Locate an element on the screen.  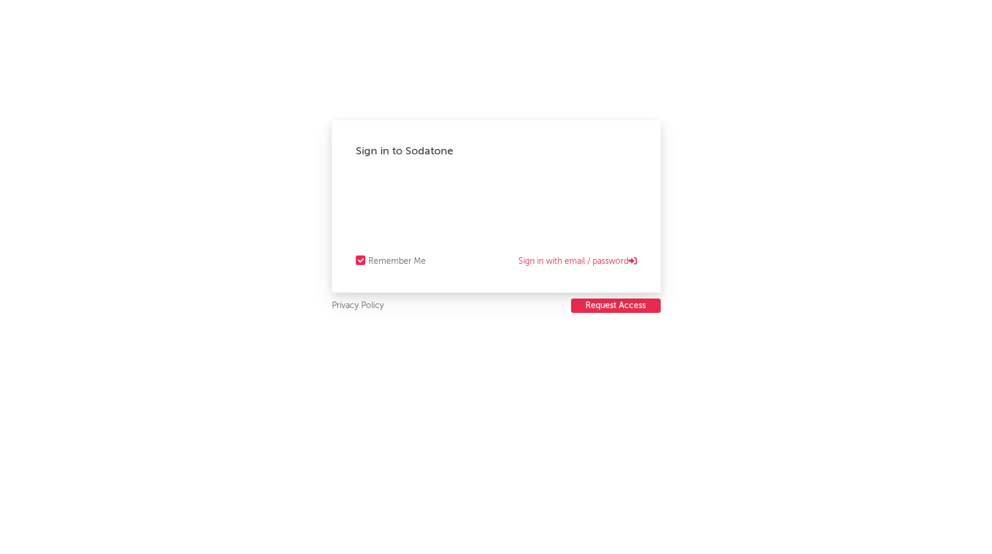
button: Request Access is located at coordinates (616, 306).